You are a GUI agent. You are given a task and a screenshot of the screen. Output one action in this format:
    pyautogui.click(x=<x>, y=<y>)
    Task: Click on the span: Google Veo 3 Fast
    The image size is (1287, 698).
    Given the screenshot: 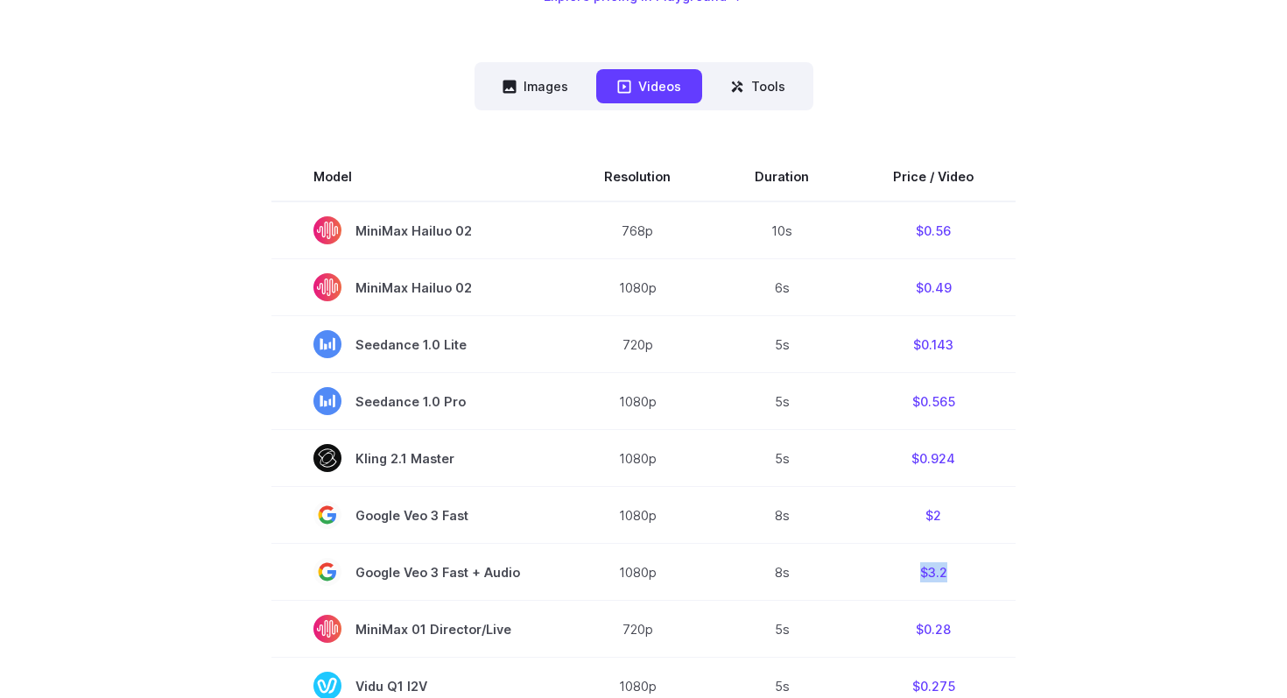 What is the action you would take?
    pyautogui.click(x=417, y=515)
    